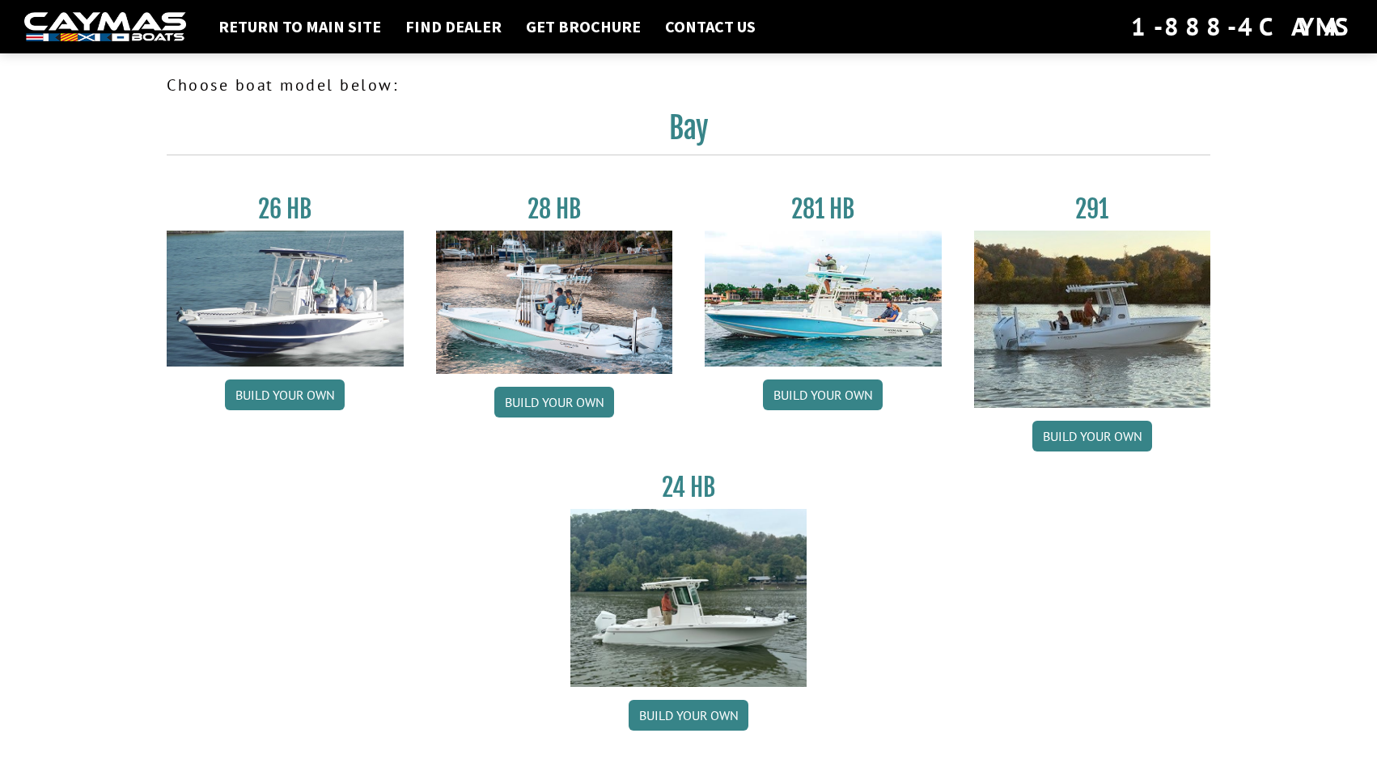 This screenshot has height=763, width=1377. I want to click on h3: 26 HB, so click(285, 209).